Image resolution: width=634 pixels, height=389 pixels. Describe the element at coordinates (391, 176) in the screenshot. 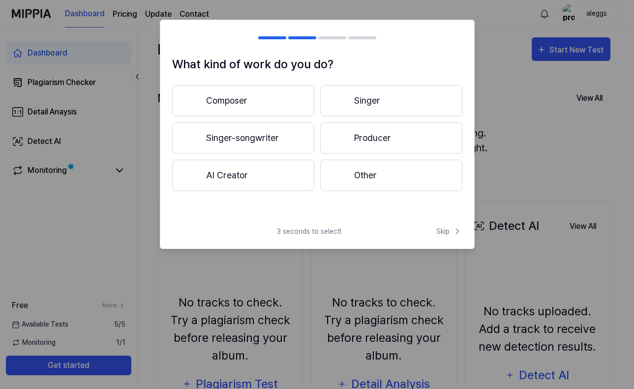

I see `button: Other` at that location.